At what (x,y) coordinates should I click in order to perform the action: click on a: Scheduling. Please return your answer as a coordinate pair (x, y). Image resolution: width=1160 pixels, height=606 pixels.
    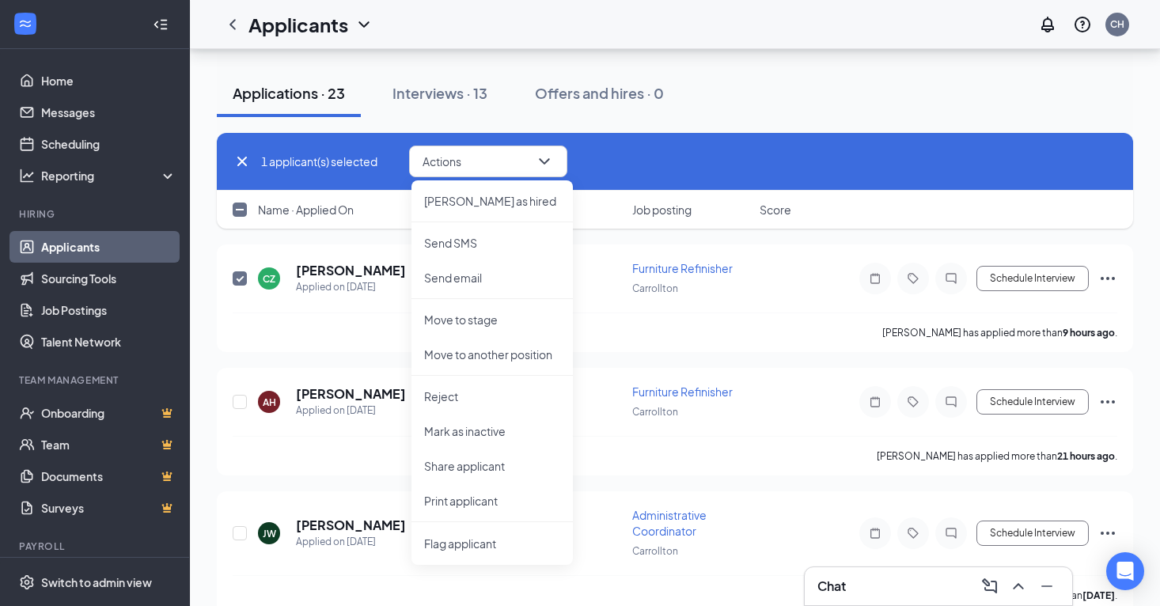
    Looking at the image, I should click on (108, 144).